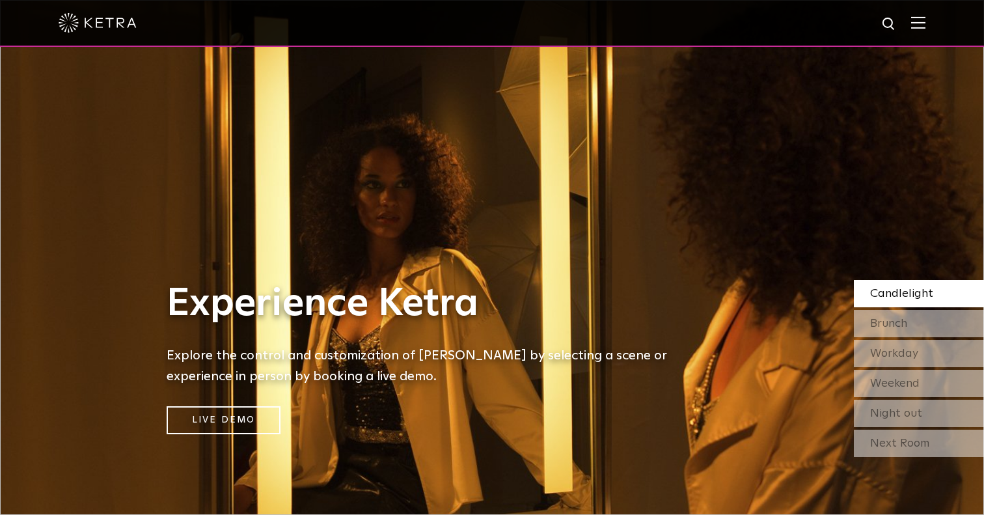 The height and width of the screenshot is (515, 984). Describe the element at coordinates (223, 420) in the screenshot. I see `a: Live Demo` at that location.